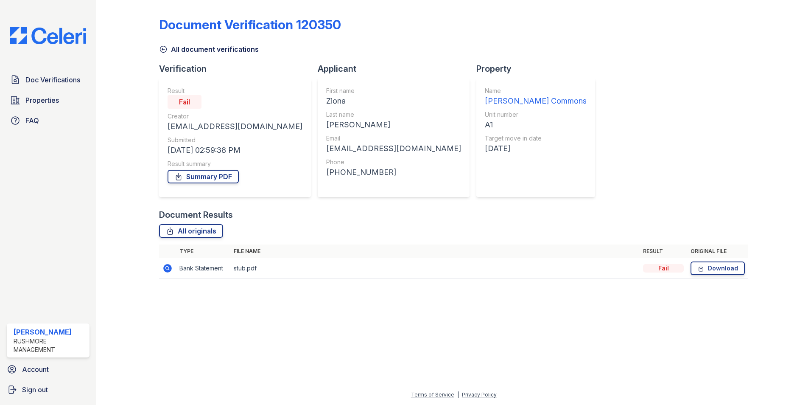  I want to click on div: Document Results, so click(196, 215).